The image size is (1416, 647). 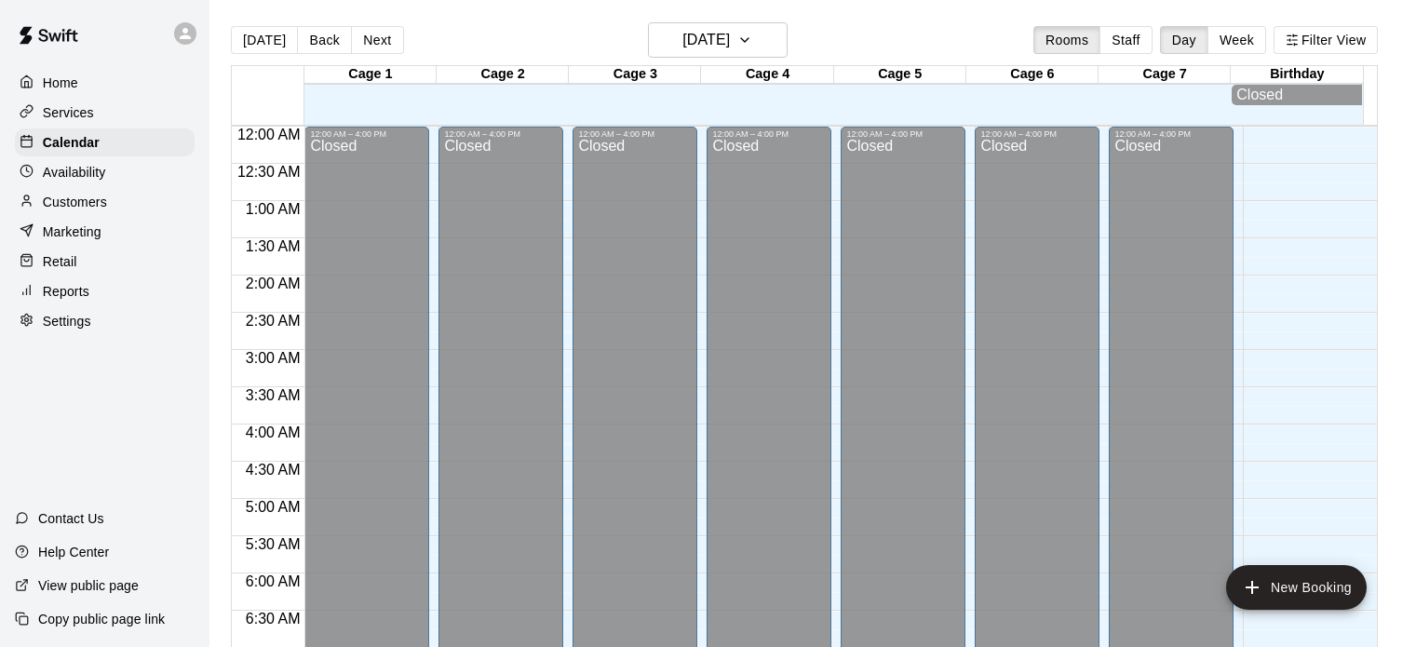 What do you see at coordinates (1236, 40) in the screenshot?
I see `button: Week` at bounding box center [1236, 40].